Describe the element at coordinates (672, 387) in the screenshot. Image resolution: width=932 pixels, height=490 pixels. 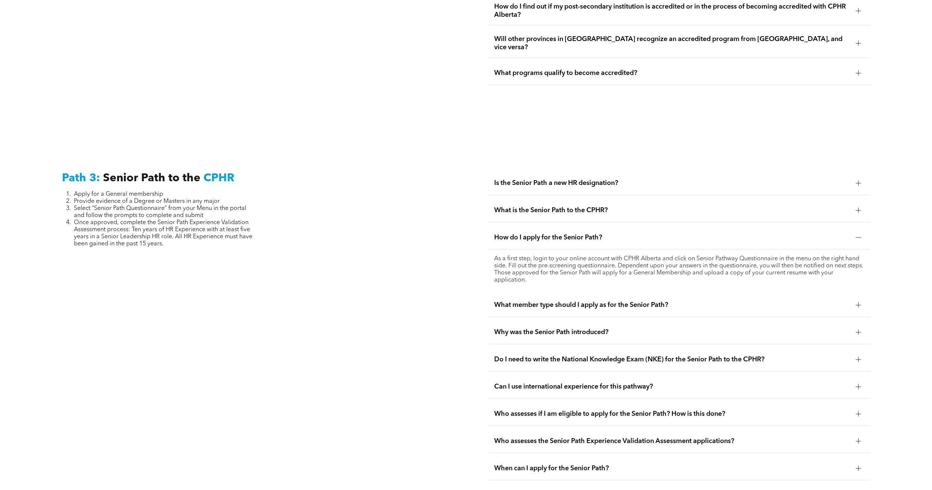
I see `span: Can I use international experience for this pathway?` at that location.